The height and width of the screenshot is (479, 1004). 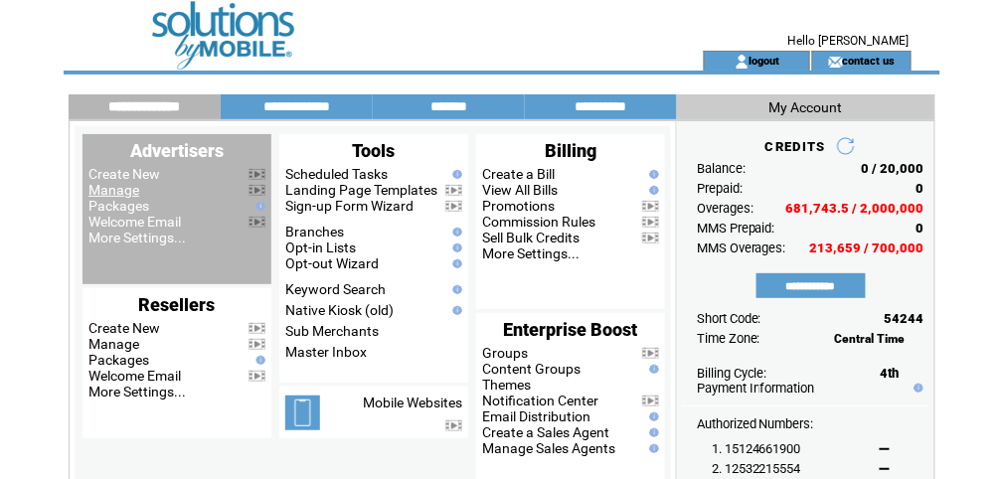 I want to click on span: 4th, so click(x=890, y=373).